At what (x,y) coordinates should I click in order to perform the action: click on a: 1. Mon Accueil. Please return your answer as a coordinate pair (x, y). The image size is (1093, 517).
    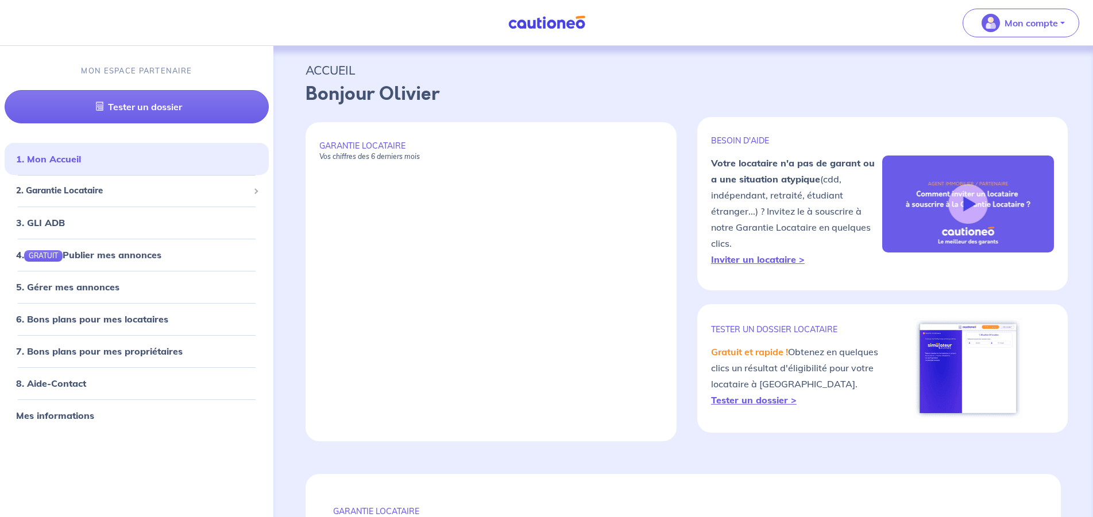
    Looking at the image, I should click on (48, 159).